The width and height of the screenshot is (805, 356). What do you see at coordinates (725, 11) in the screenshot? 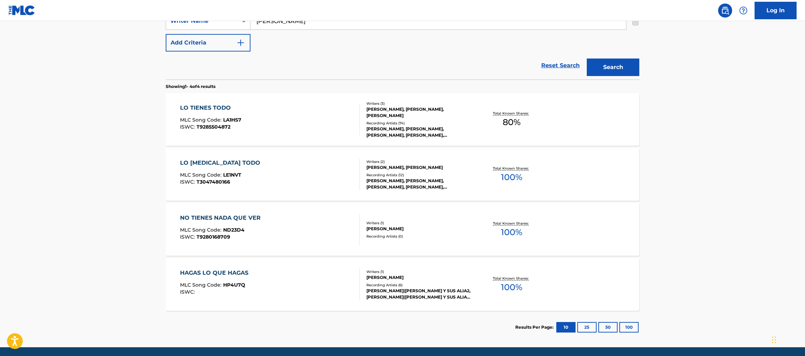
I see `a: Public Search` at bounding box center [725, 11].